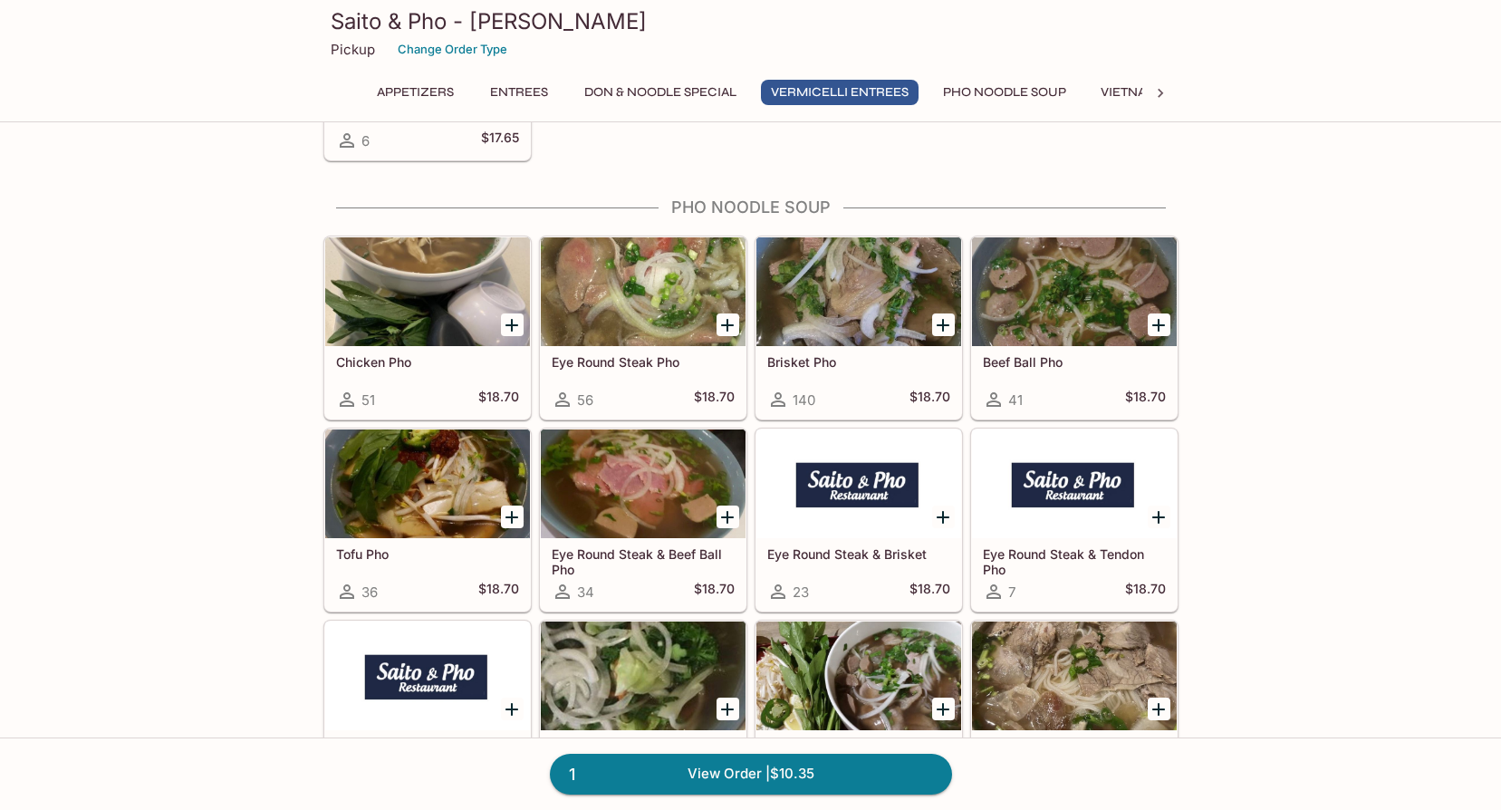 This screenshot has width=1501, height=810. I want to click on button: Add Chicken Pho, so click(512, 324).